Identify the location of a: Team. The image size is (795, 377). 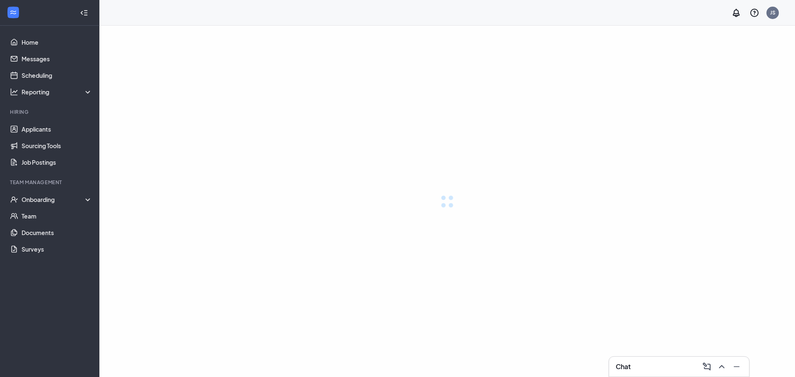
(57, 216).